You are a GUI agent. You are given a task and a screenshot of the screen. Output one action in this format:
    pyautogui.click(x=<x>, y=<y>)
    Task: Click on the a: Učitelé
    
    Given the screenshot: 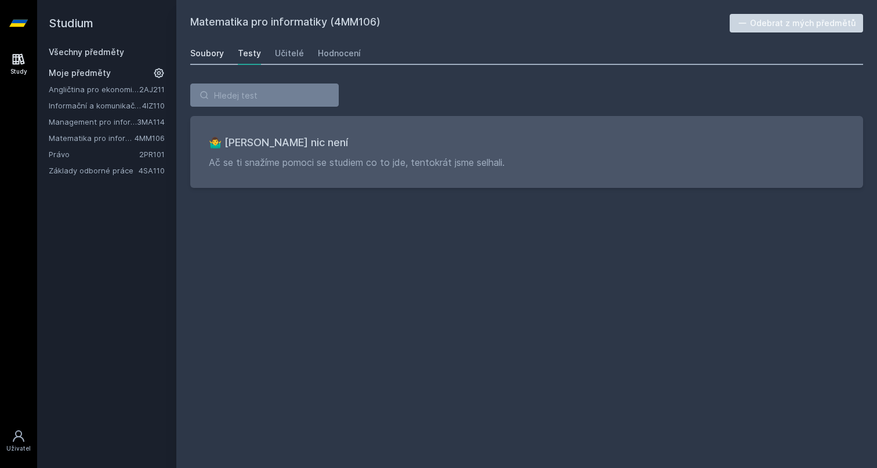 What is the action you would take?
    pyautogui.click(x=290, y=53)
    